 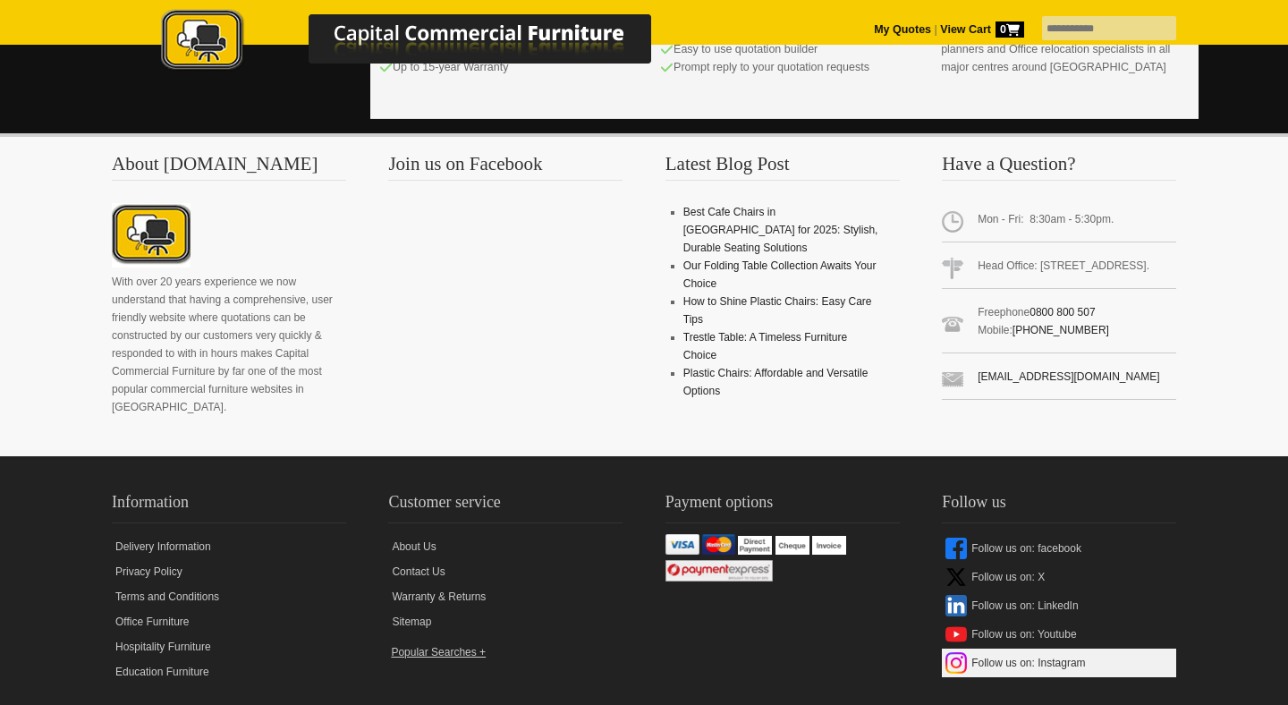 I want to click on p: With over 20 years experience we now understand that having a comprehensive, user friendly websit..., so click(x=229, y=344).